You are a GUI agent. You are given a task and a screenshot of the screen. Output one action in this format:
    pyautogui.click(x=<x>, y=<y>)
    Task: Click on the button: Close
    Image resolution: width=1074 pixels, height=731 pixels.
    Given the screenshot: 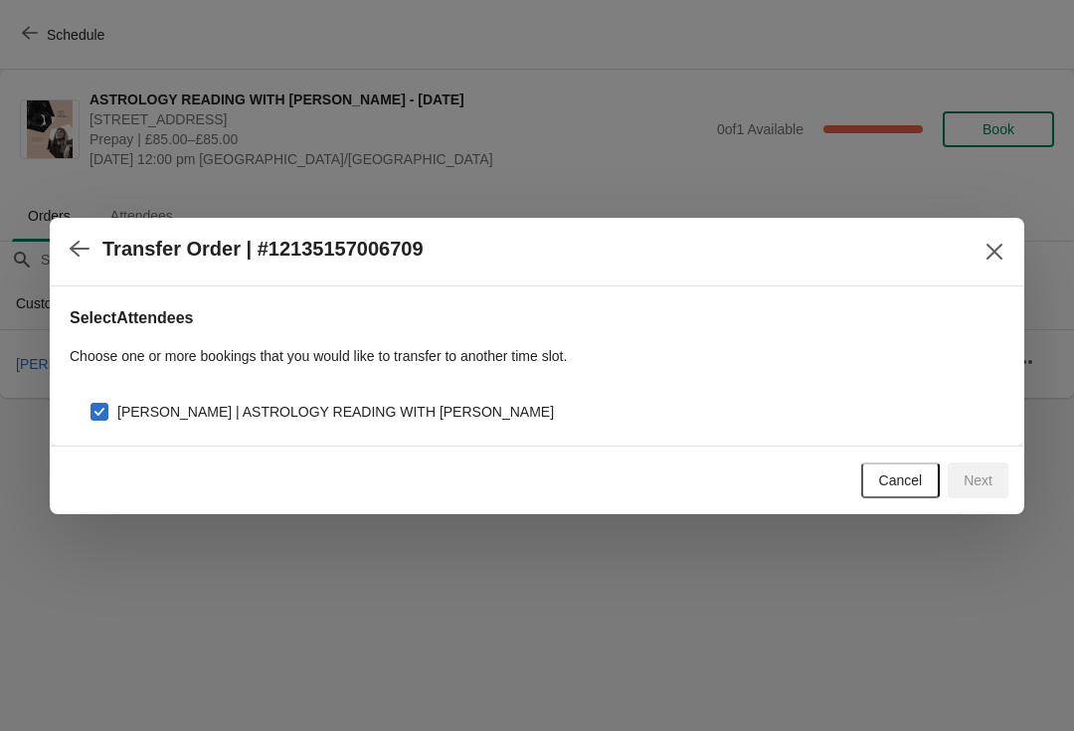 What is the action you would take?
    pyautogui.click(x=994, y=252)
    